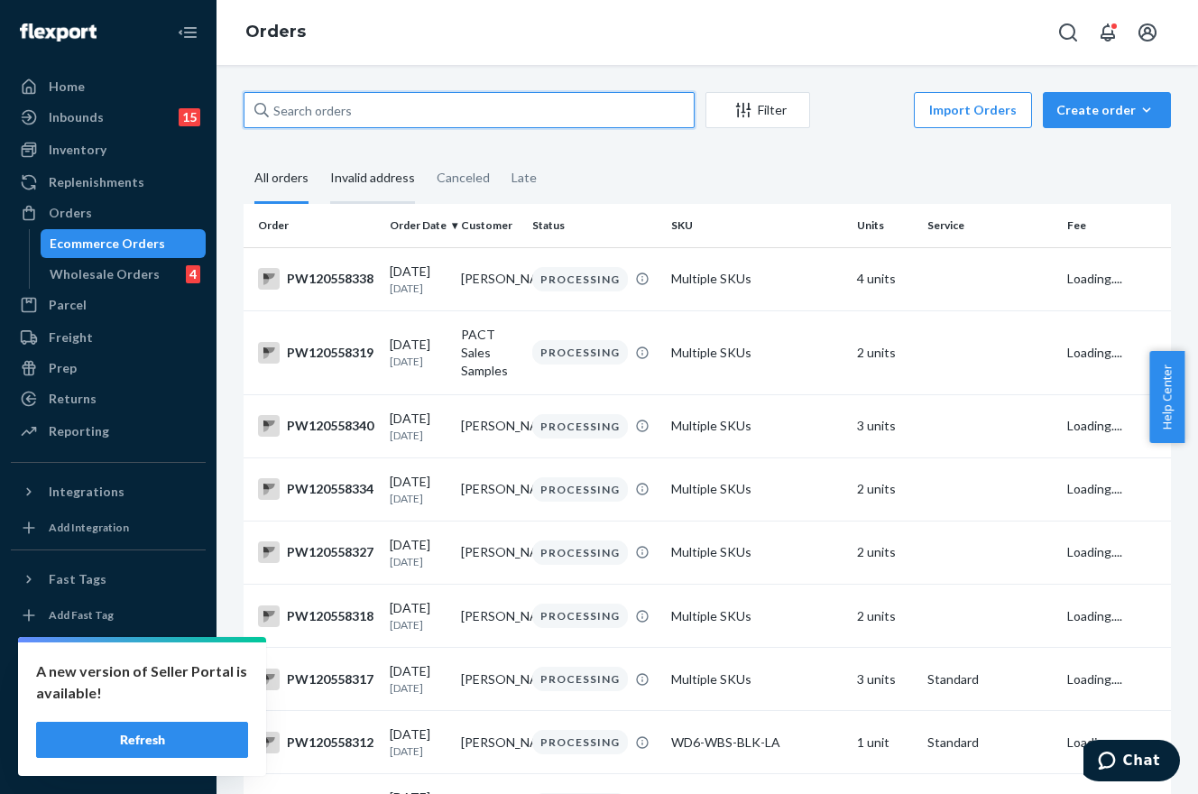  Describe the element at coordinates (317, 353) in the screenshot. I see `div: PW120558319` at that location.